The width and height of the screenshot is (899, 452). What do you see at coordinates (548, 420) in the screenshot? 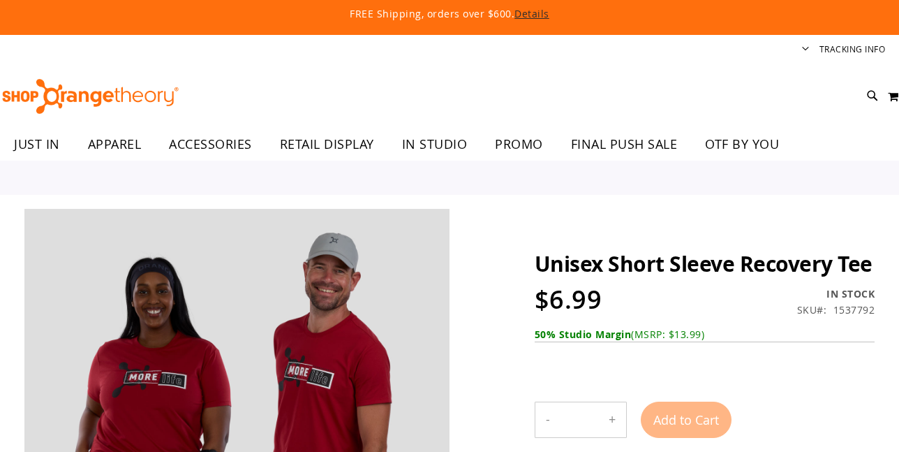
I see `button: Decrease product quantity` at bounding box center [548, 420].